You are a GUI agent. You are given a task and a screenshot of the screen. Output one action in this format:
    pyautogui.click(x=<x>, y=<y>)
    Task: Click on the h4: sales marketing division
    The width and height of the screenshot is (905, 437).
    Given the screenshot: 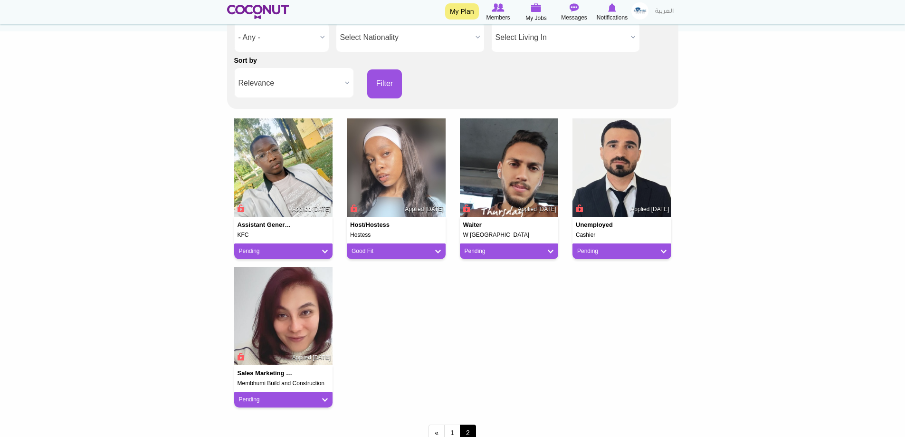 What is the action you would take?
    pyautogui.click(x=265, y=373)
    